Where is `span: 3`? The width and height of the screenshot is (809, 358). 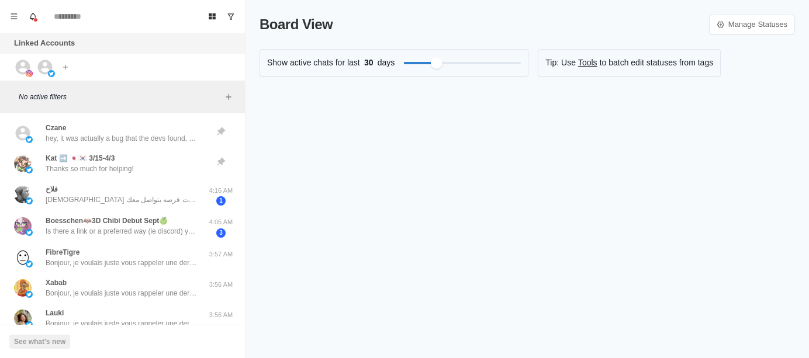 span: 3 is located at coordinates (221, 233).